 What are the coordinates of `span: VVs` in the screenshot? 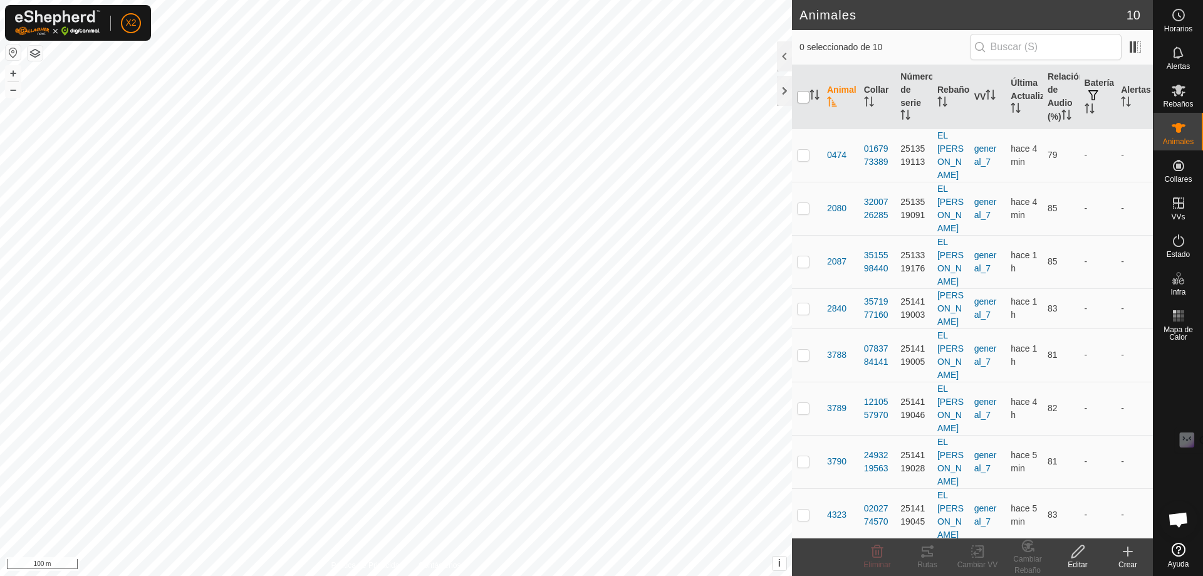 It's located at (1178, 217).